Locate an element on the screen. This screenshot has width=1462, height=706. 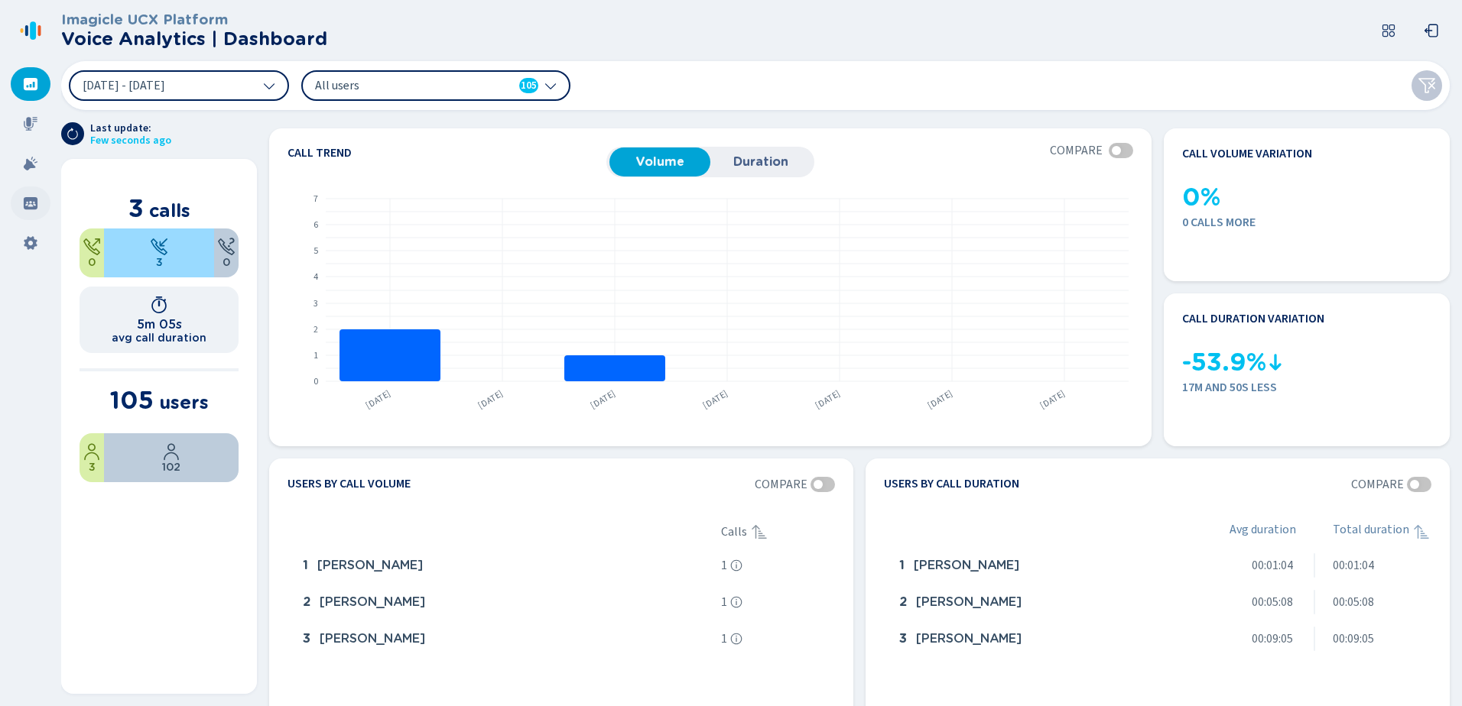
span: 2 is located at coordinates (903, 602).